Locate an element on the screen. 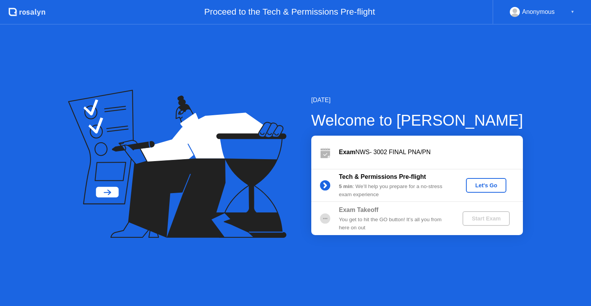 The image size is (591, 306). b: 5 min is located at coordinates (346, 186).